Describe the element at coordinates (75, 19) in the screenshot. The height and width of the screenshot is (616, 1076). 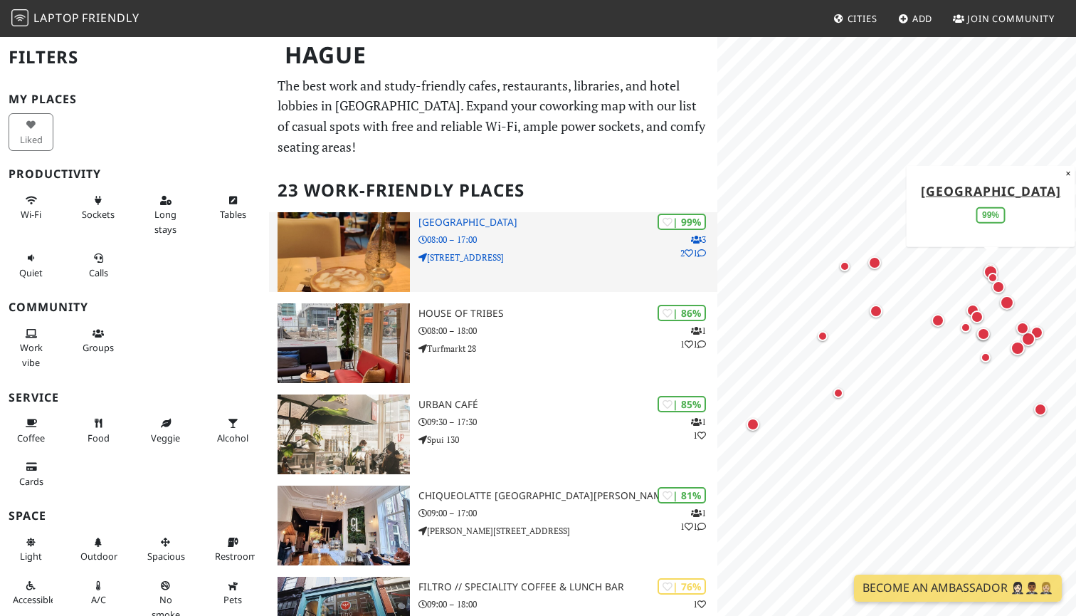
I see `a: LaptopFriendly LaptopFriendly` at that location.